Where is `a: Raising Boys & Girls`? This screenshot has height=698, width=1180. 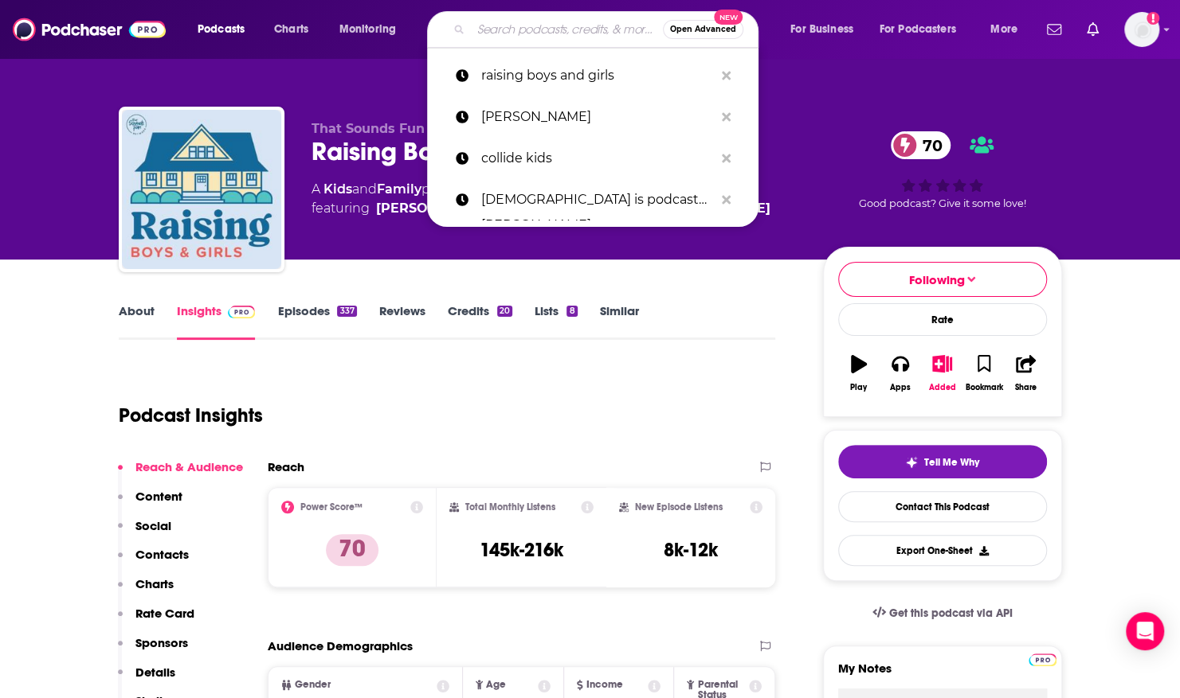
a: Raising Boys & Girls is located at coordinates (201, 190).